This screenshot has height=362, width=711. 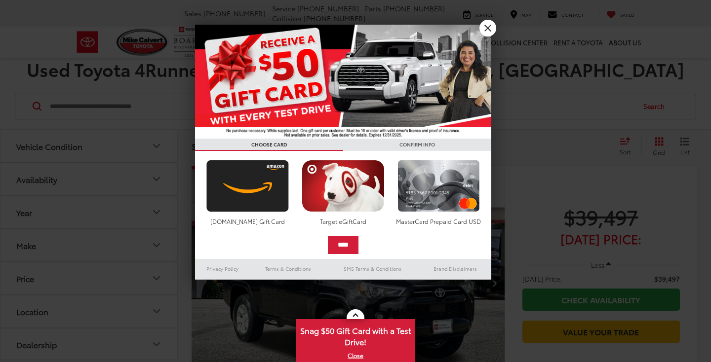 What do you see at coordinates (438, 221) in the screenshot?
I see `div: MasterCard Prepaid Card USD` at bounding box center [438, 221].